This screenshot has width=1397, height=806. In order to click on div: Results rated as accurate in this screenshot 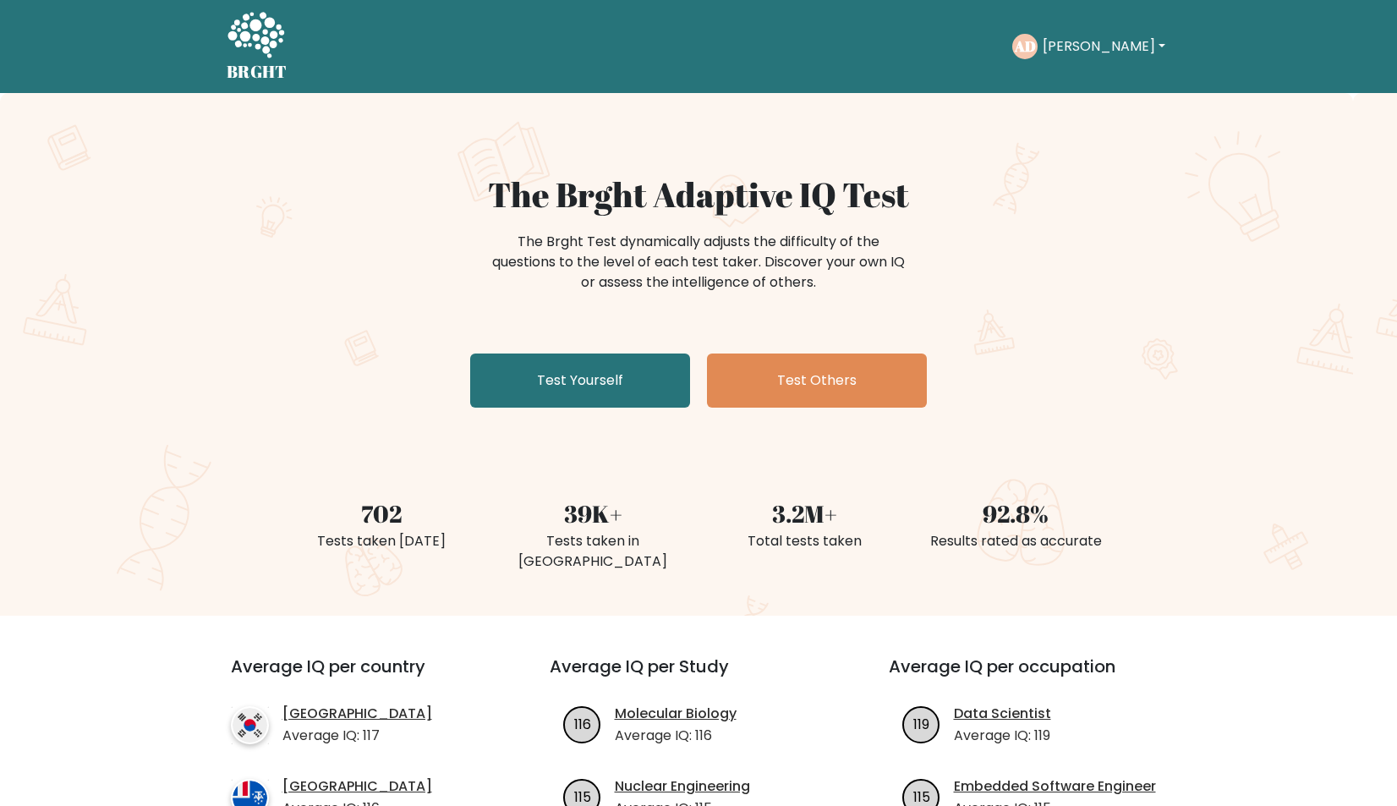, I will do `click(1015, 541)`.